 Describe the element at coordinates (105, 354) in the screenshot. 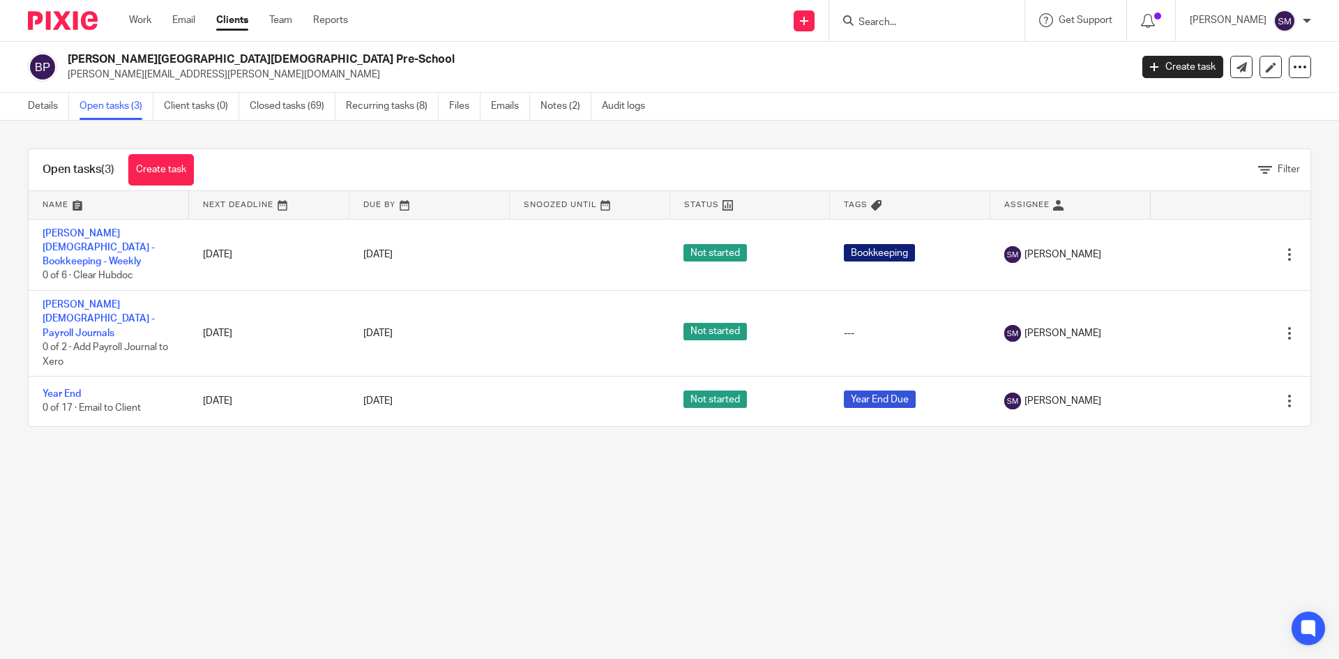

I see `span: 0 of 2 · Add Payroll Journal to Xero` at that location.